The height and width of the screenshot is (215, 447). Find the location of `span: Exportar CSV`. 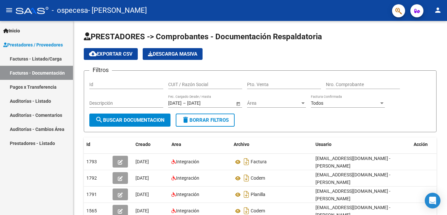

span: Exportar CSV is located at coordinates (111, 54).